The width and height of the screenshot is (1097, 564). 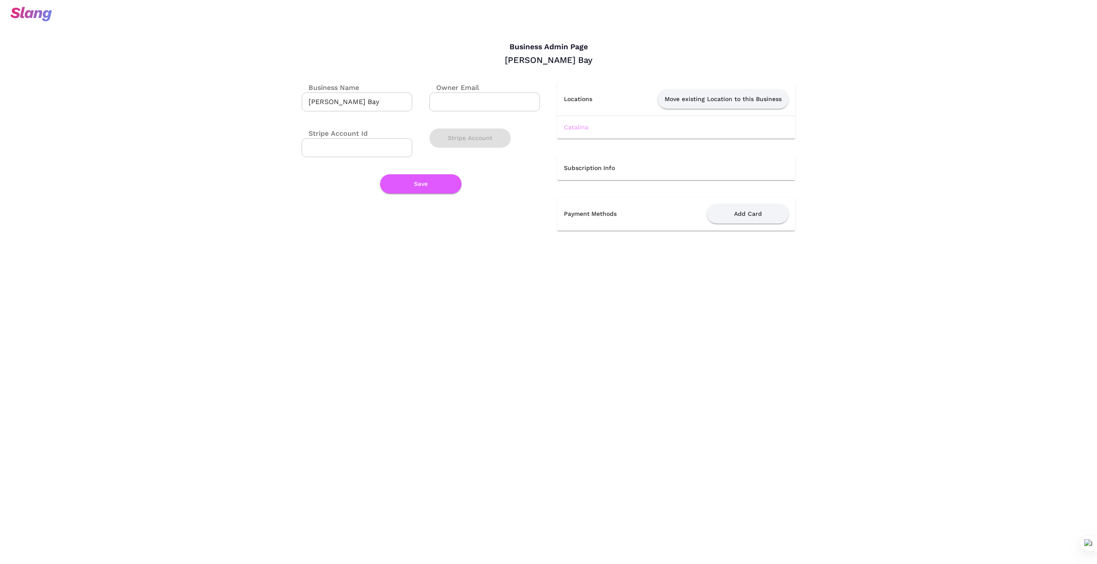 What do you see at coordinates (576, 127) in the screenshot?
I see `a: Catalina` at bounding box center [576, 127].